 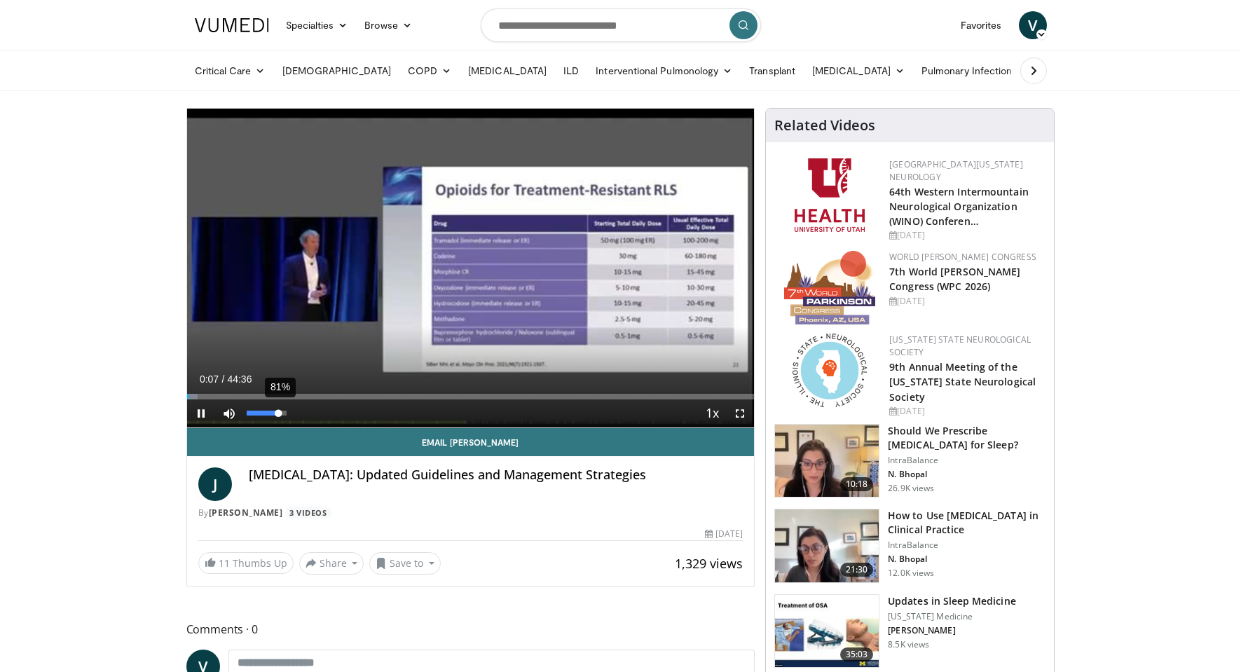 I want to click on span: 1,329 views, so click(x=708, y=563).